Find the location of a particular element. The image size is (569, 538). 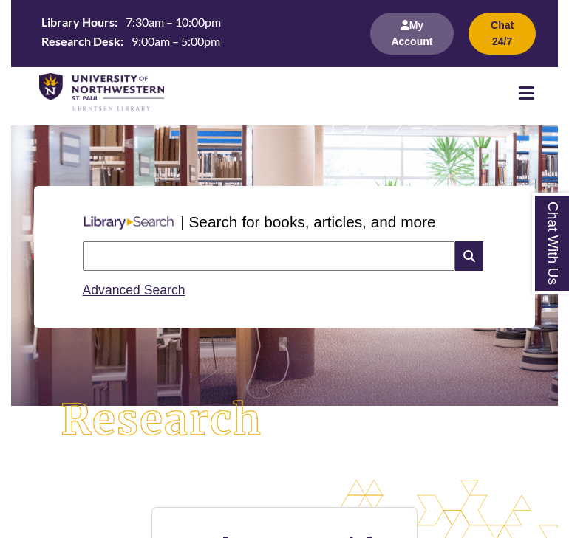

a: Advanced Search is located at coordinates (134, 290).